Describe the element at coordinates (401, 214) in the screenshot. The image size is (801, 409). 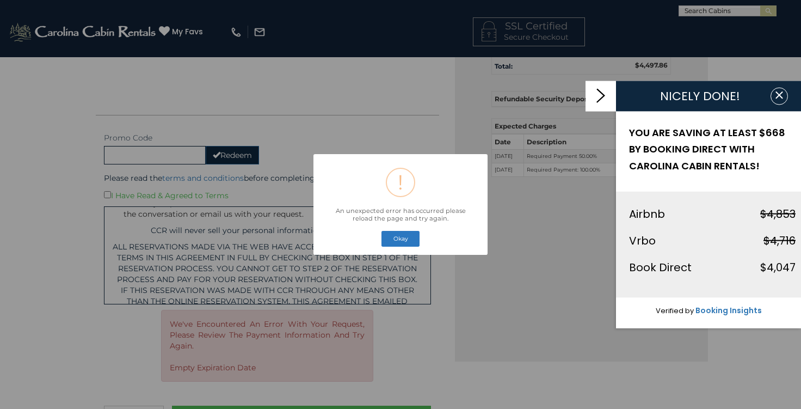
I see `div: An unexpected error has occurred please reload the page and try again.` at that location.